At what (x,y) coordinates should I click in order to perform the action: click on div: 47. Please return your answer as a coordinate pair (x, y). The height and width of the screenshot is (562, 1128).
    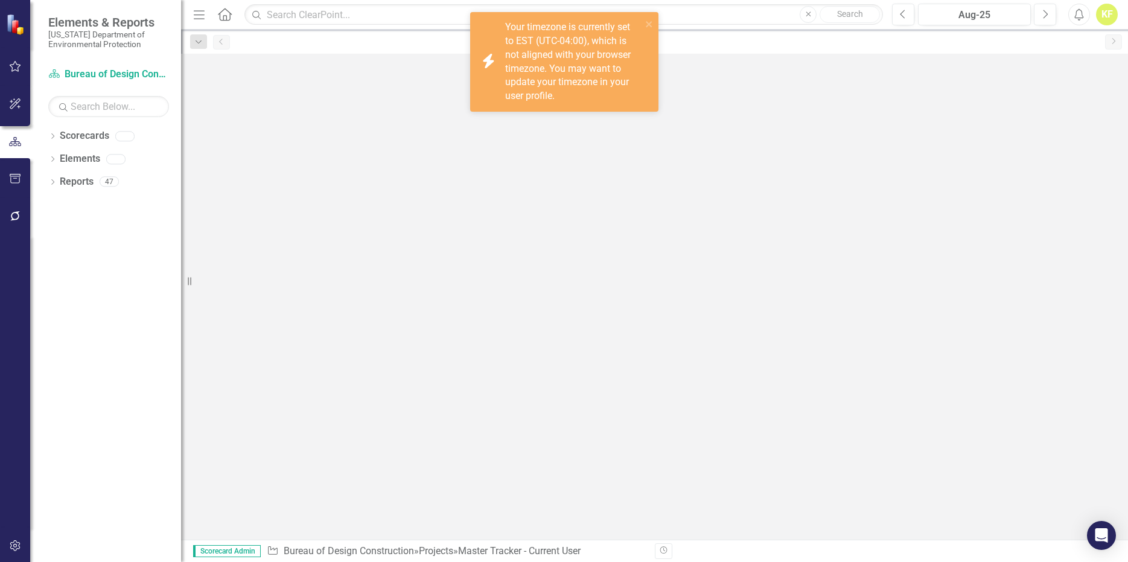
    Looking at the image, I should click on (109, 182).